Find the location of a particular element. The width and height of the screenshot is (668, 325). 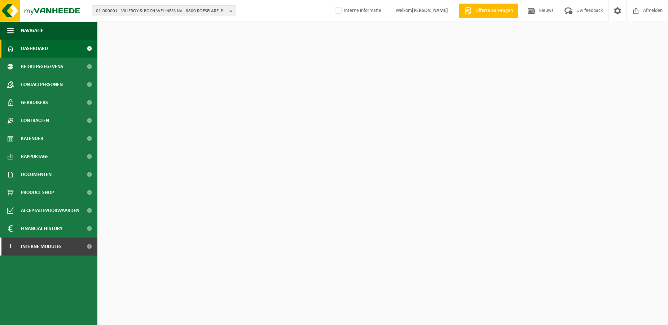

span: 01-000001 - VILLEROY & BOCH WELLNESS NV - 8800 ROESELARE, POPULIERSTRAAT 1 is located at coordinates (161, 11).